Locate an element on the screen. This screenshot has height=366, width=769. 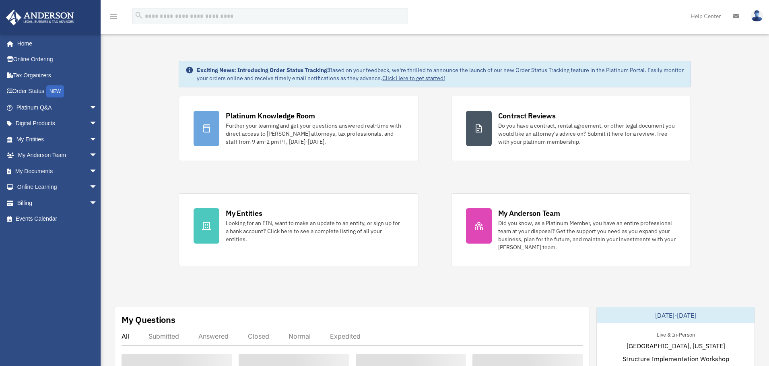
a: Events Calendar is located at coordinates (58, 219).